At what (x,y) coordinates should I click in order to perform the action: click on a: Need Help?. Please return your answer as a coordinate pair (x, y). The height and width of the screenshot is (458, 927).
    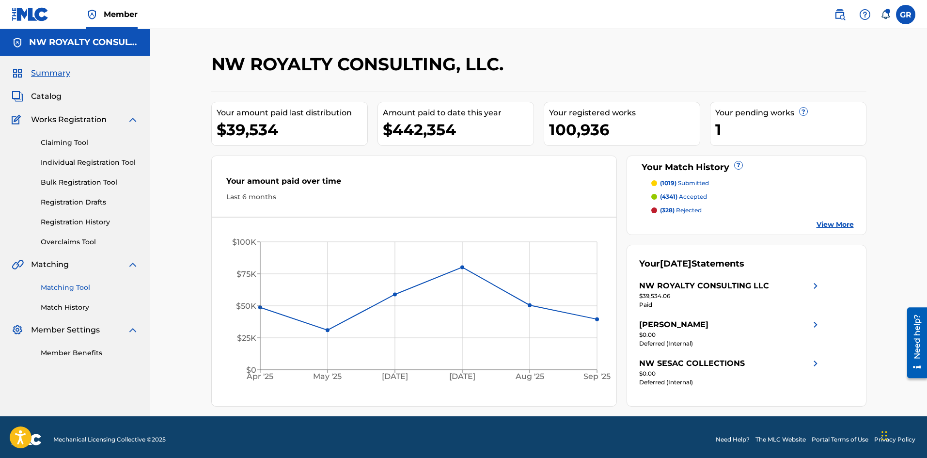
    Looking at the image, I should click on (733, 440).